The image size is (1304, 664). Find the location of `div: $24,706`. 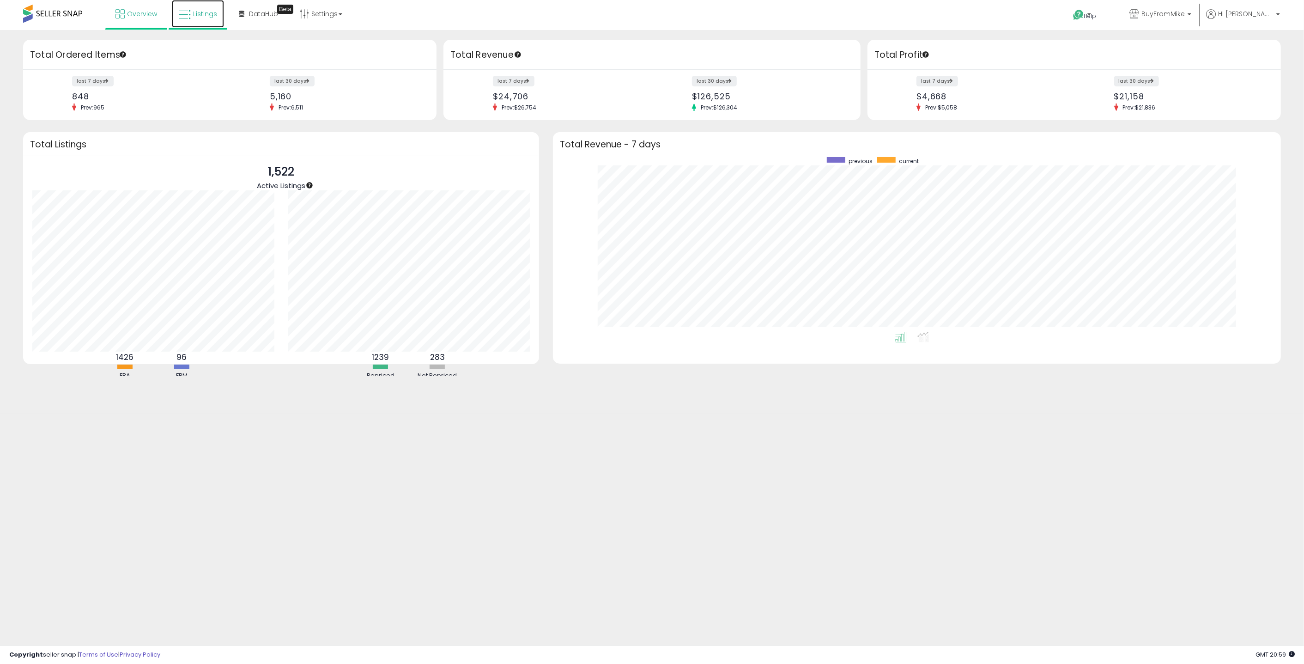

div: $24,706 is located at coordinates (569, 96).